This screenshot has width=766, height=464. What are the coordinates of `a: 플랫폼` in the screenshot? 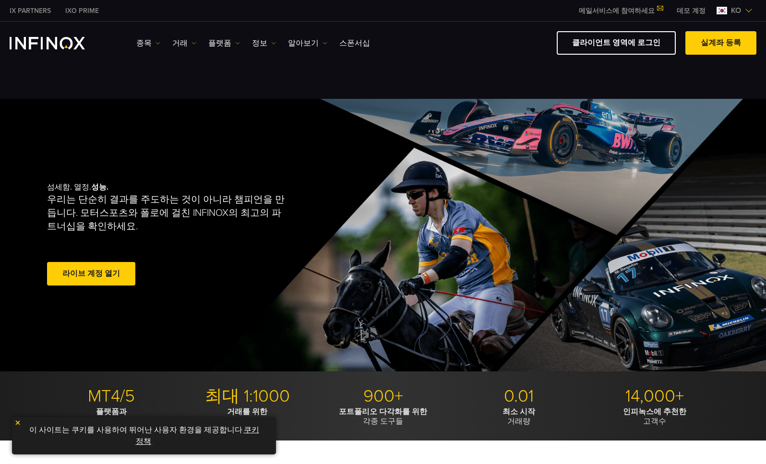 It's located at (224, 43).